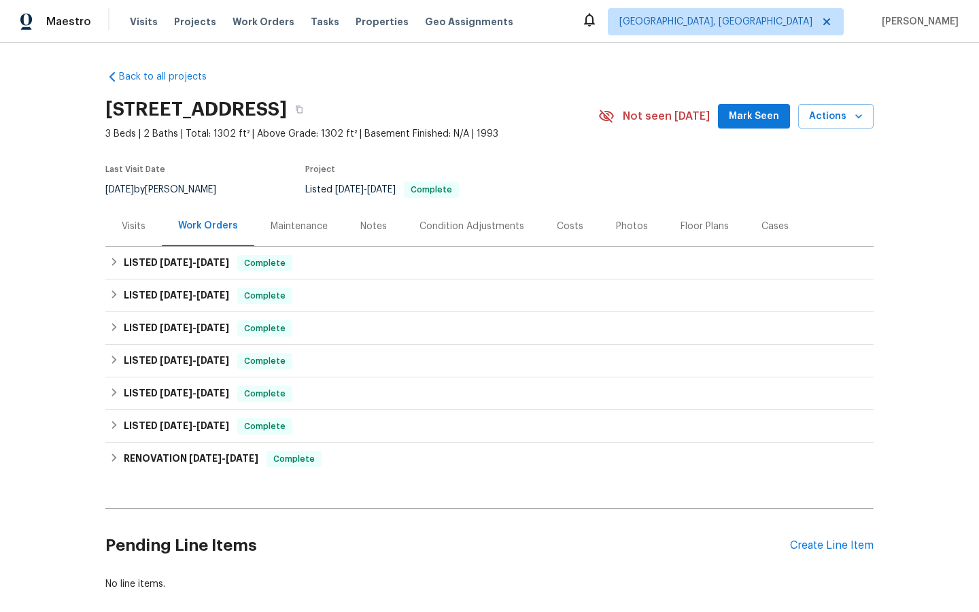 The image size is (979, 612). What do you see at coordinates (754, 116) in the screenshot?
I see `button: Mark Seen` at bounding box center [754, 116].